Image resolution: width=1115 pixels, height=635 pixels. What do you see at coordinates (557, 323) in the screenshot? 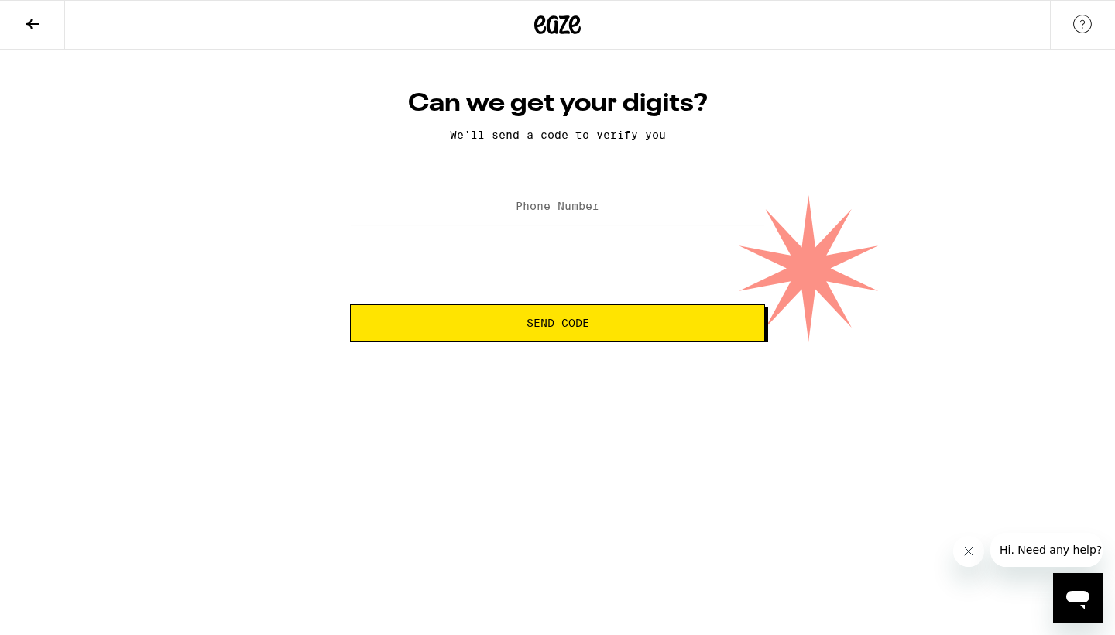
I see `span: Send Code` at bounding box center [557, 323].